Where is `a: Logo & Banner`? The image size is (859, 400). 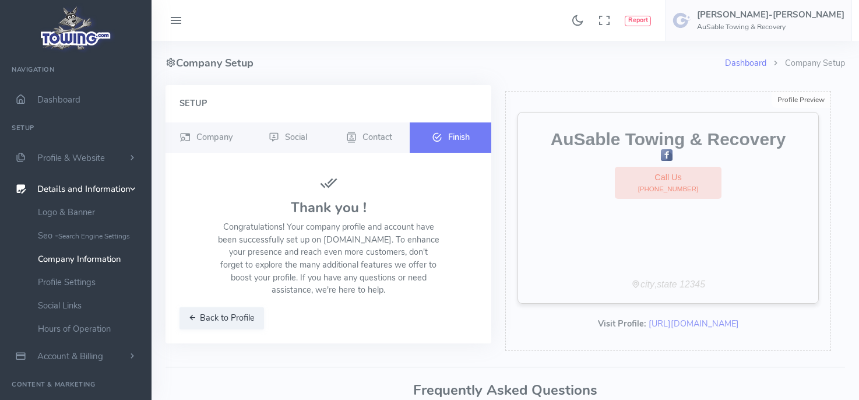
a: Logo & Banner is located at coordinates (90, 212).